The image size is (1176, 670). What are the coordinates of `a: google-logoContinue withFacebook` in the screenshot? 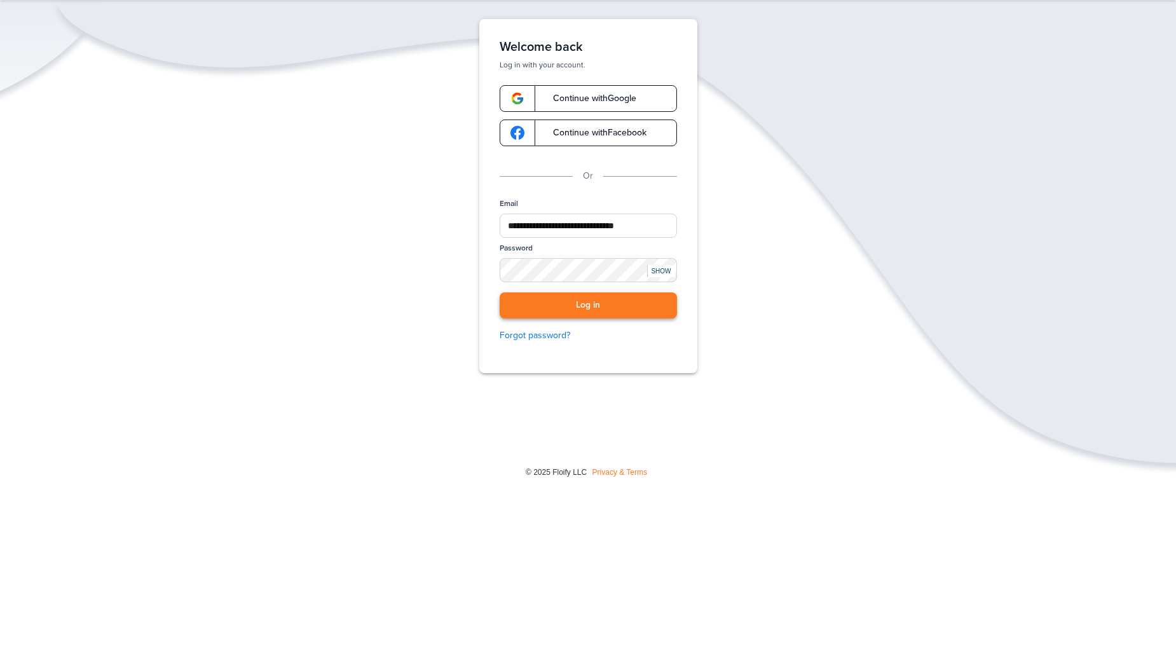 It's located at (588, 133).